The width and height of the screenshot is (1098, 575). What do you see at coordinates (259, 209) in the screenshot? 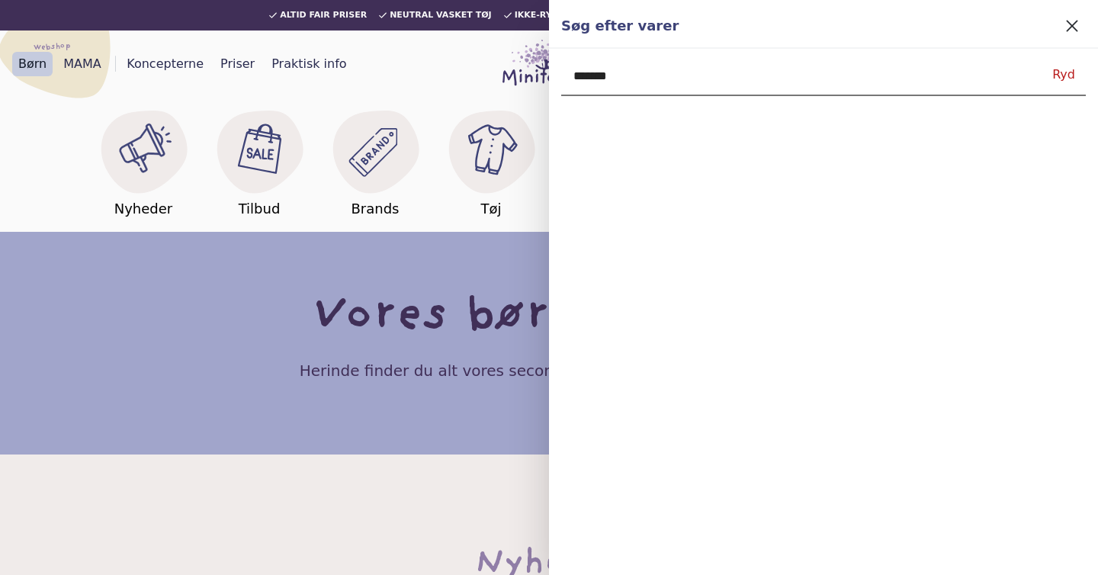
I see `h5: Tilbud` at bounding box center [259, 209].